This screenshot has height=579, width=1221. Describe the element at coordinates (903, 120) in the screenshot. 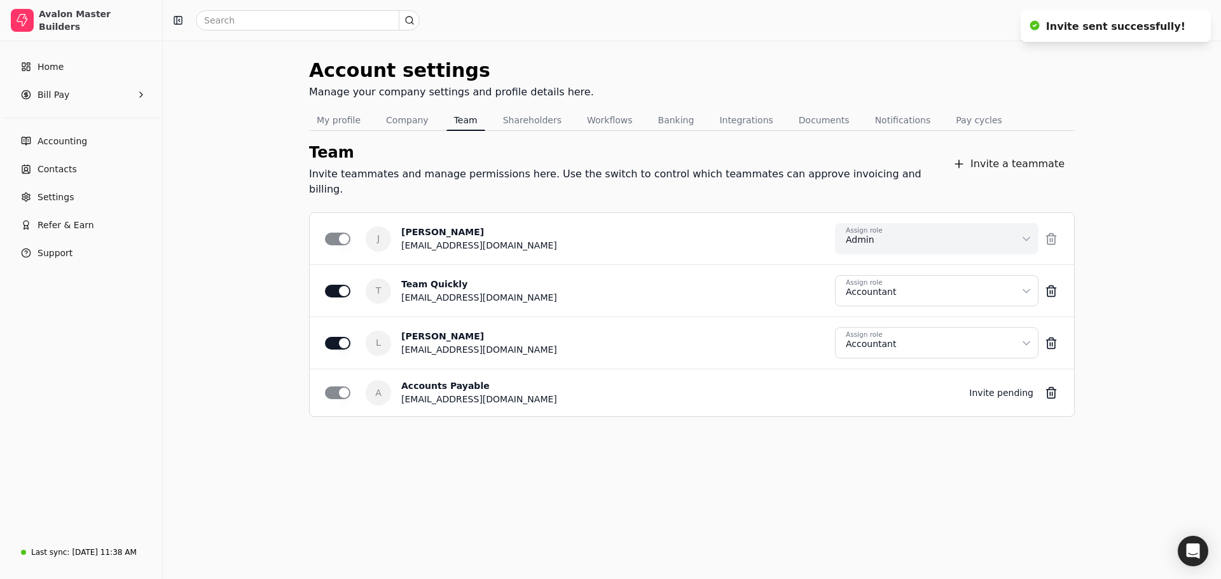

I see `button: Notifications` at that location.